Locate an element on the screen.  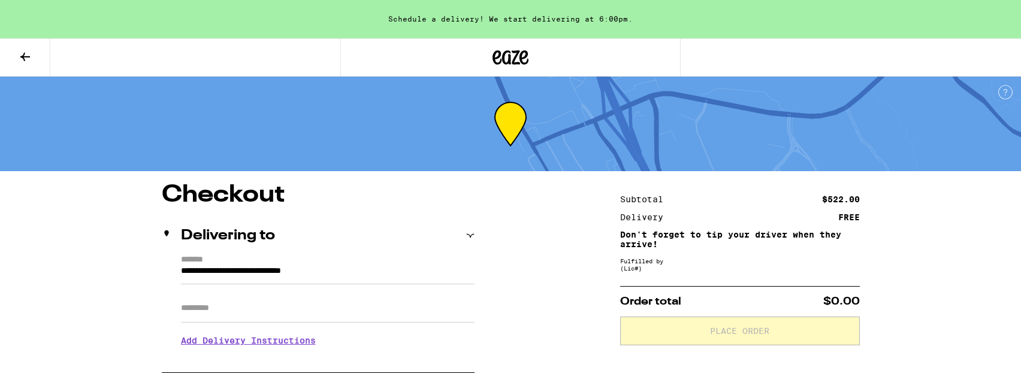
div: Fulfilled by (Lic# ) is located at coordinates (740, 265).